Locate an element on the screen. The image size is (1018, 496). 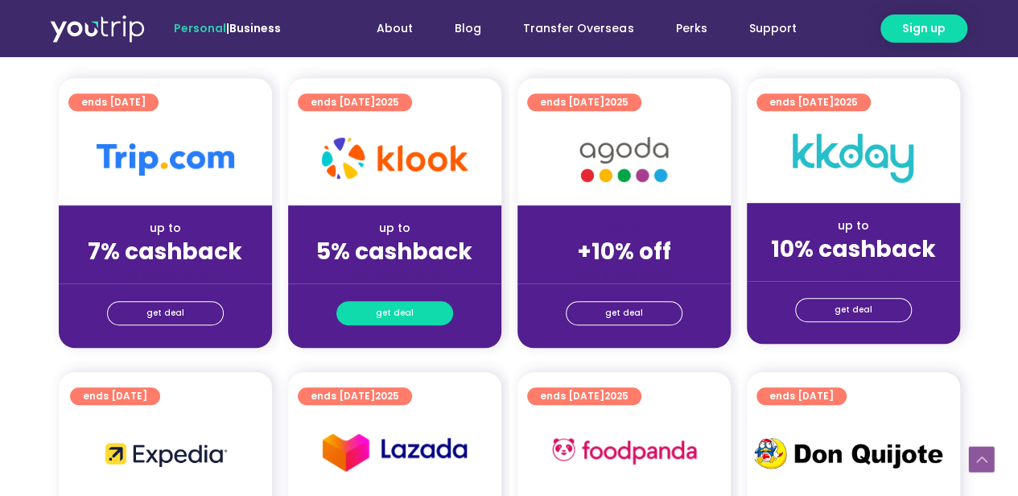
nav: Menu is located at coordinates (570, 28).